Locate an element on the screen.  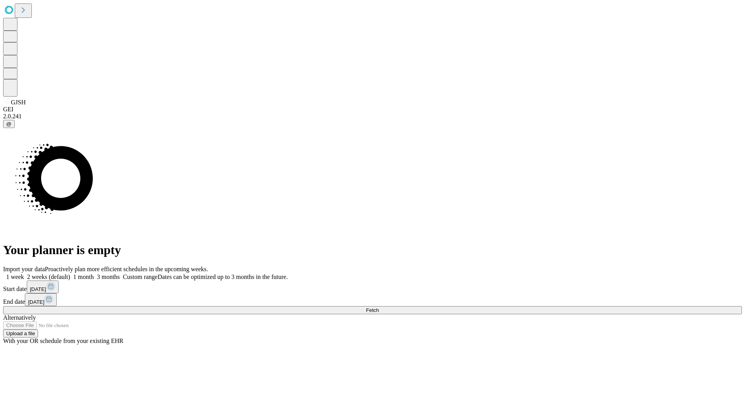
span: Dates can be optimized up to 3 months in the future. is located at coordinates (222, 277).